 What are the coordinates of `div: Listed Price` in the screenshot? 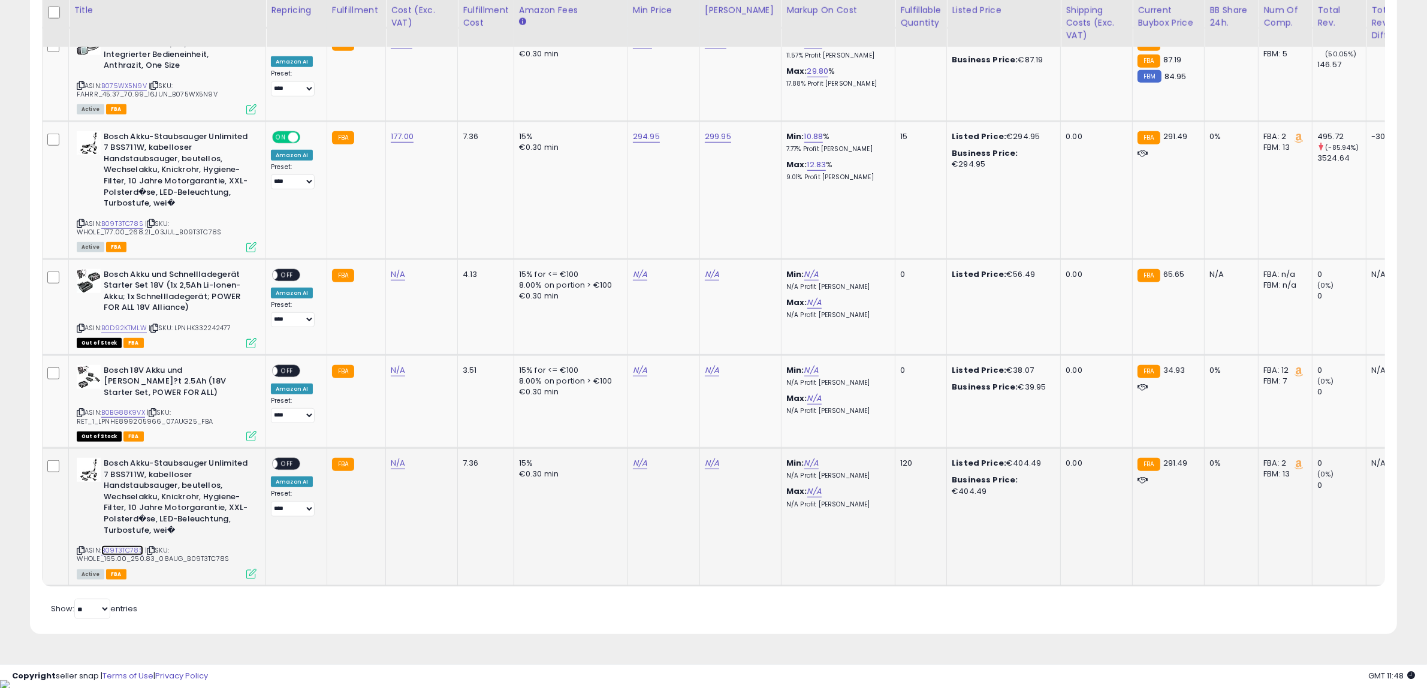 It's located at (1003, 10).